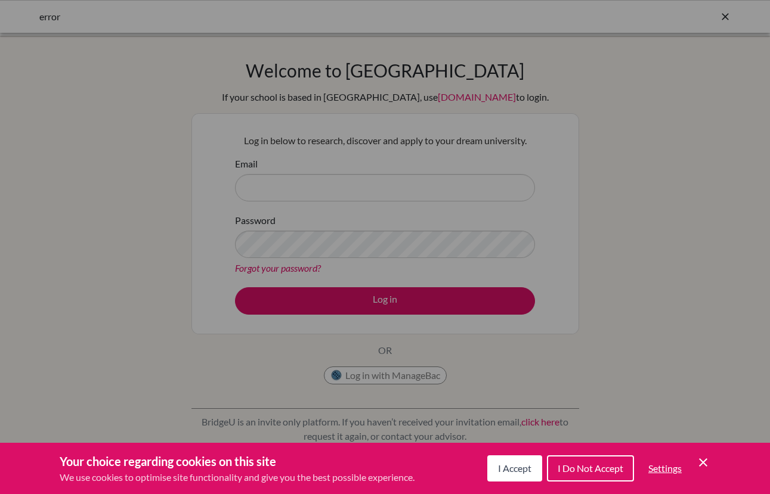 Image resolution: width=770 pixels, height=494 pixels. What do you see at coordinates (237, 462) in the screenshot?
I see `h3: Your choice regarding cookies on this site` at bounding box center [237, 462].